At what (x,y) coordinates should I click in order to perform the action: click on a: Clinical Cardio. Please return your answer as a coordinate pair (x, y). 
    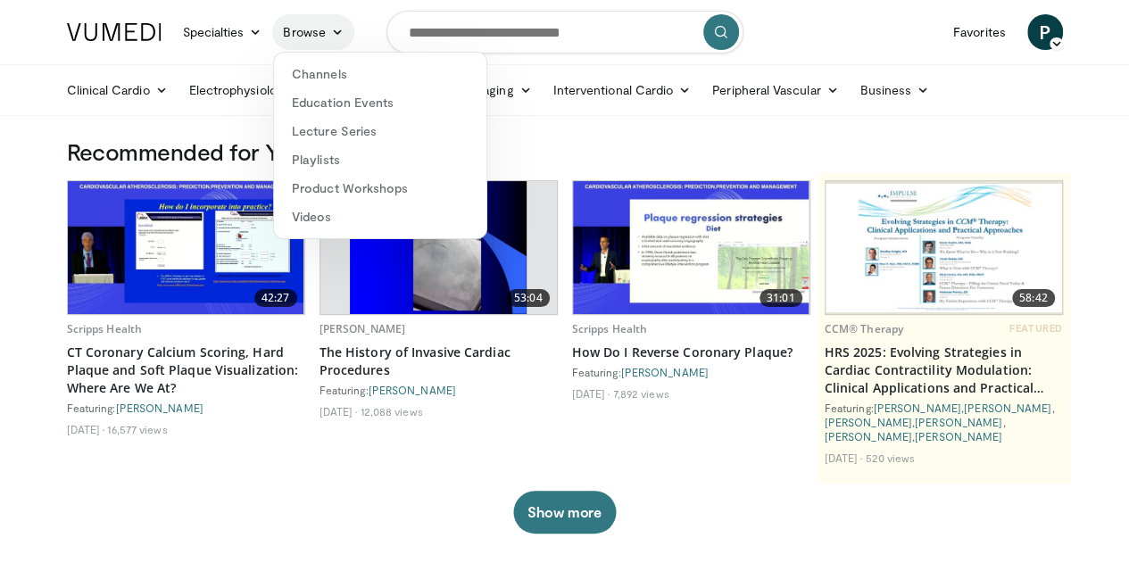
    Looking at the image, I should click on (117, 90).